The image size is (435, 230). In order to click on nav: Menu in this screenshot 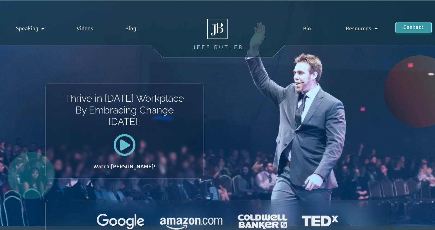, I will do `click(340, 29)`.